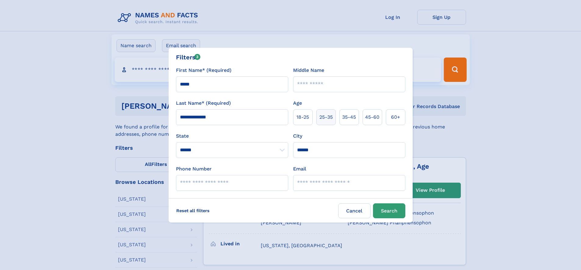  I want to click on label: Middle Name, so click(308, 70).